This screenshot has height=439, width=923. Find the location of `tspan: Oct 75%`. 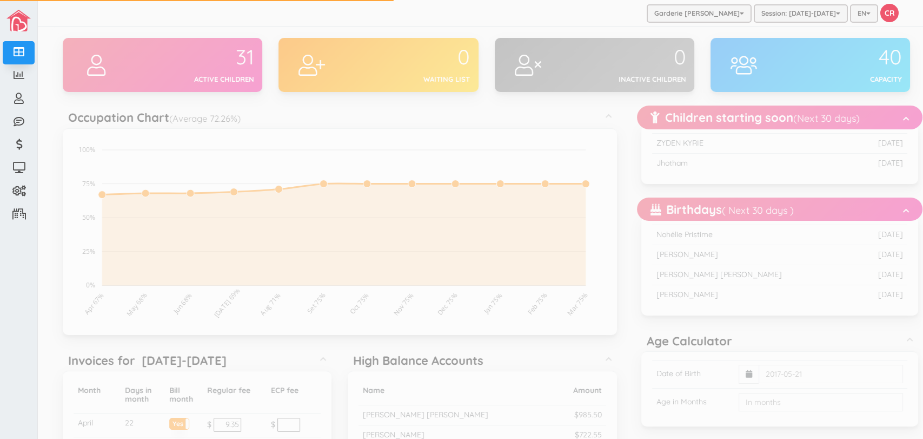

tspan: Oct 75% is located at coordinates (354, 304).